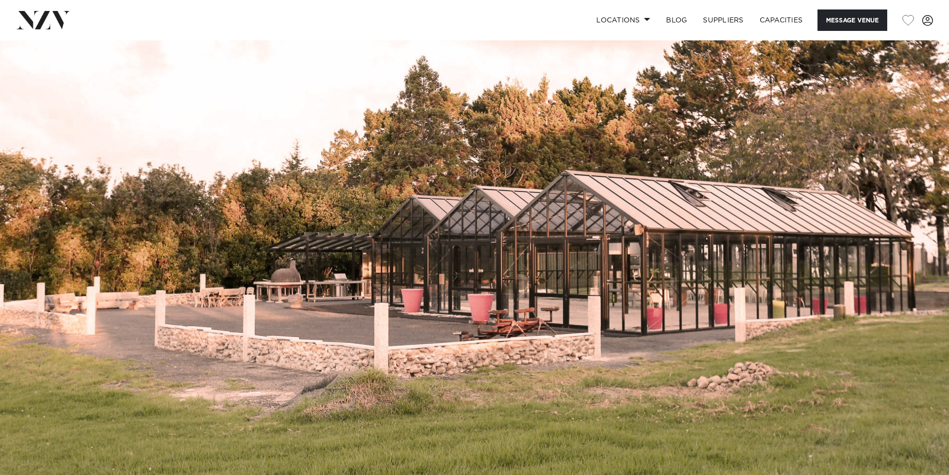 Image resolution: width=949 pixels, height=475 pixels. I want to click on button: Message Venue, so click(852, 20).